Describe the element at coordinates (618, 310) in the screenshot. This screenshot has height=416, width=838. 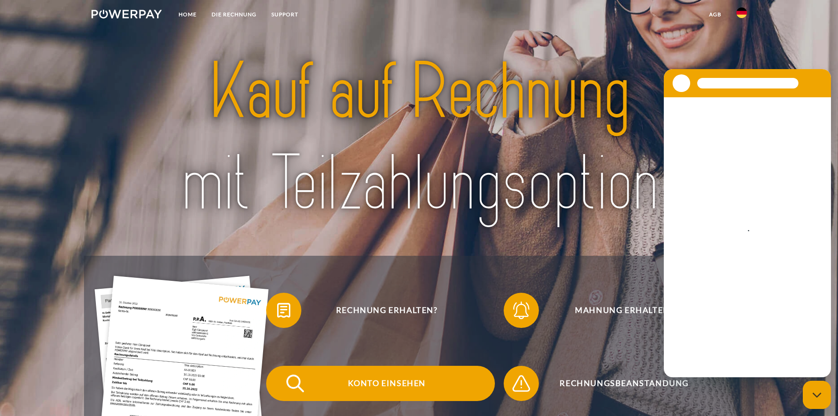
I see `button: Mahnung erhalten?` at that location.